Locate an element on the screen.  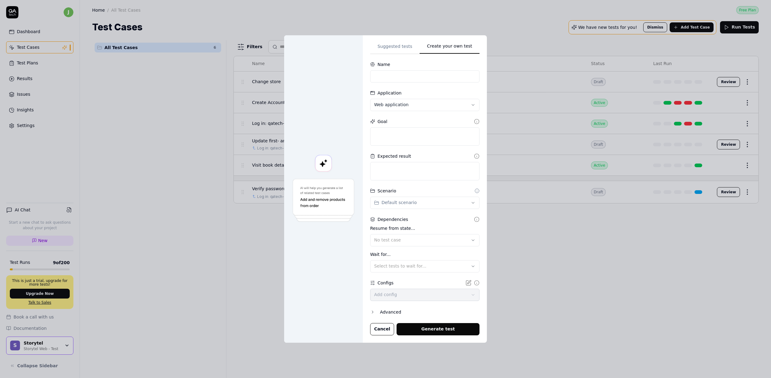
button: No test case is located at coordinates (425, 240).